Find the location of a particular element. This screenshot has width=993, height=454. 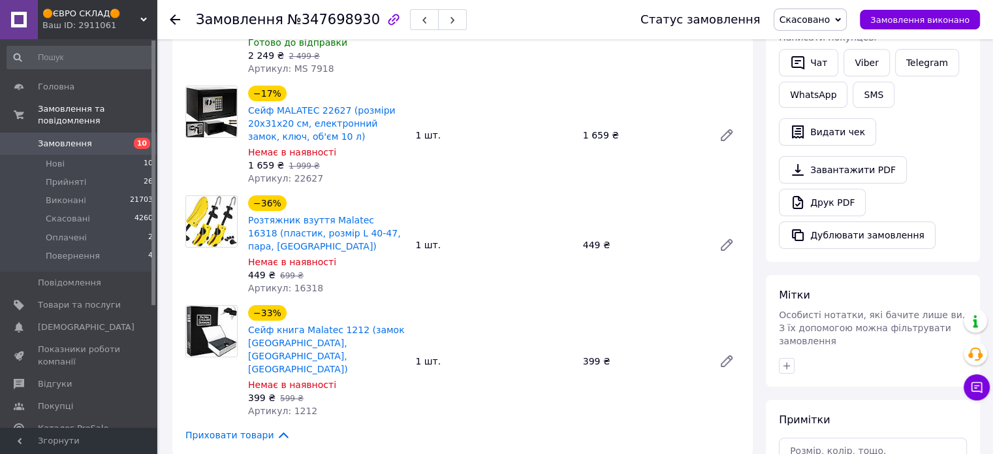

div: −17% is located at coordinates (267, 93).